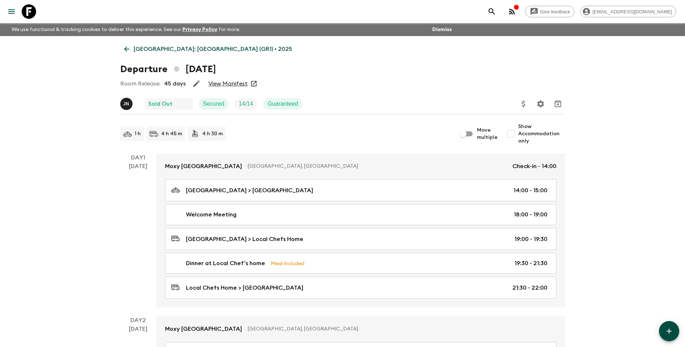  What do you see at coordinates (214, 104) in the screenshot?
I see `p: Secured` at bounding box center [214, 104].